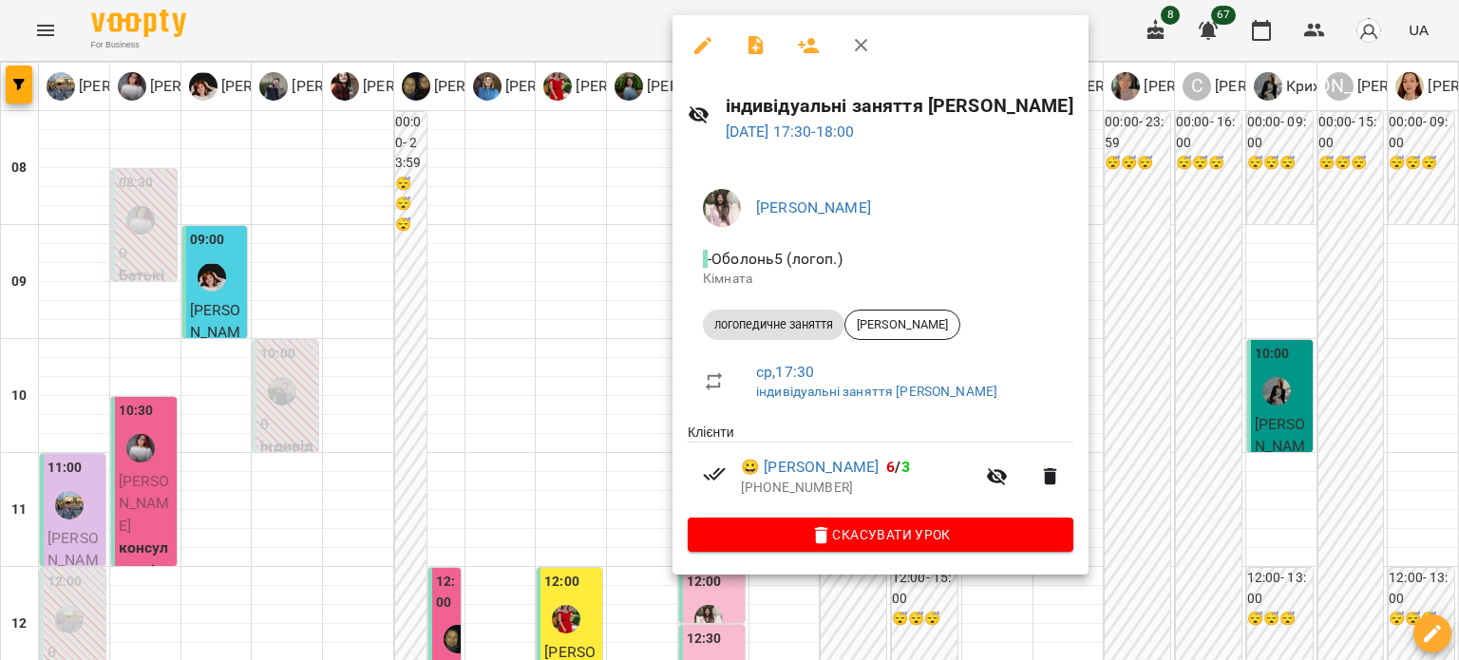  I want to click on span: - Оболонь5 (логоп.), so click(774, 258).